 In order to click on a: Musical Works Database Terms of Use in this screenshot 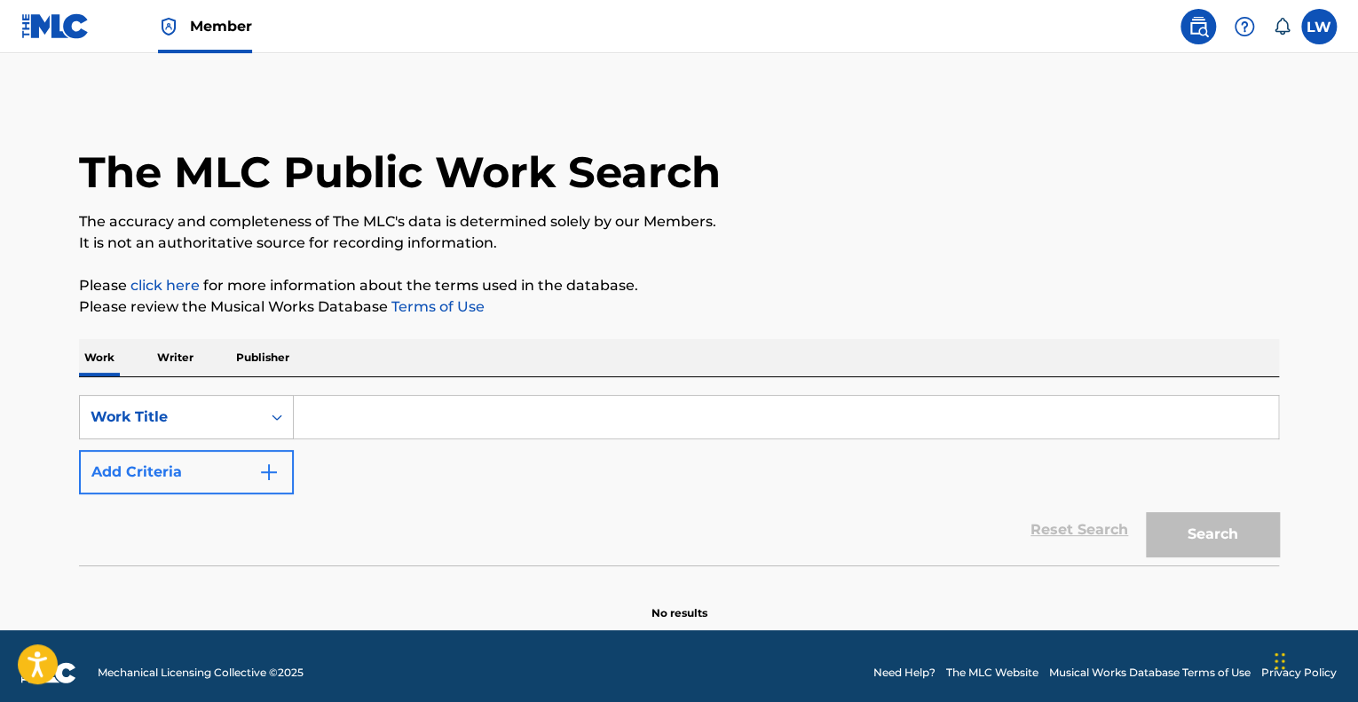, I will do `click(1149, 673)`.